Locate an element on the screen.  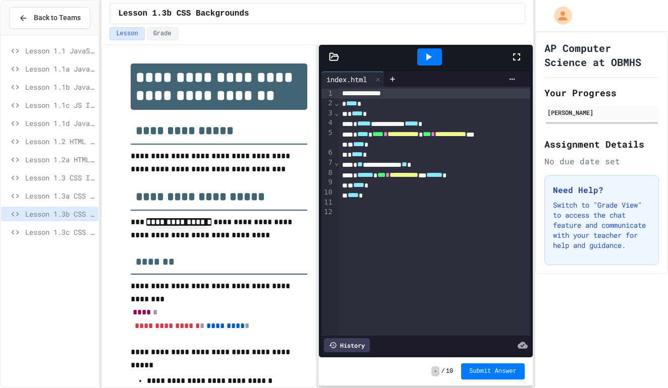
span: Lesson 1.1 JavaScript Intro is located at coordinates (60, 50).